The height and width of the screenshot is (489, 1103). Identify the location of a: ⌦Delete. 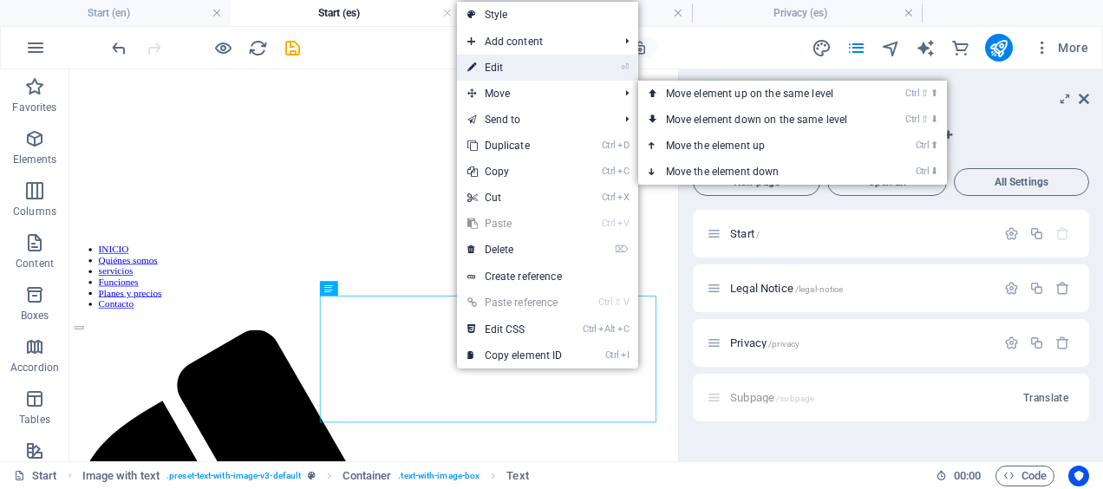
(515, 250).